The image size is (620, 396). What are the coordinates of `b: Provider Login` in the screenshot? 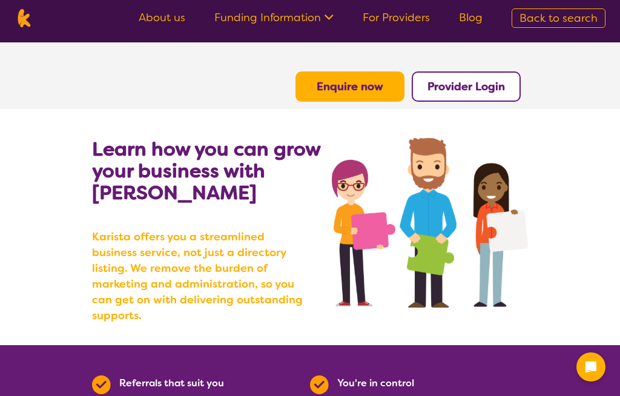 It's located at (466, 87).